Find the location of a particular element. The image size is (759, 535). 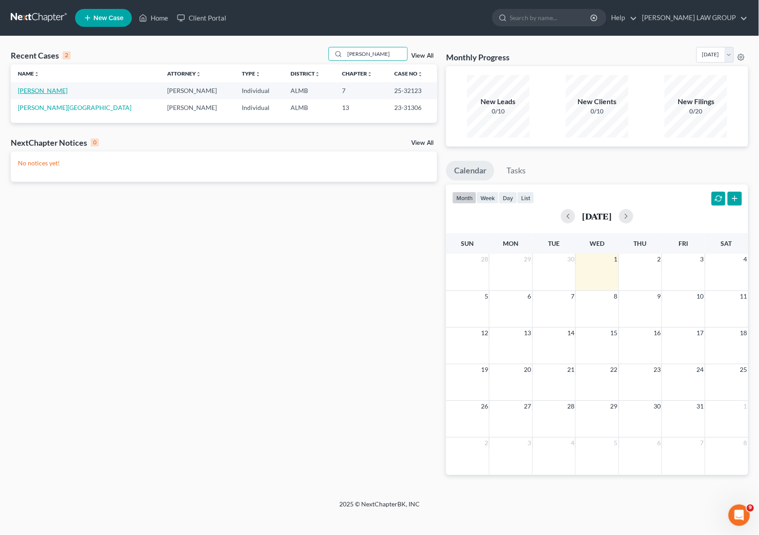

div: 0 is located at coordinates (95, 143).